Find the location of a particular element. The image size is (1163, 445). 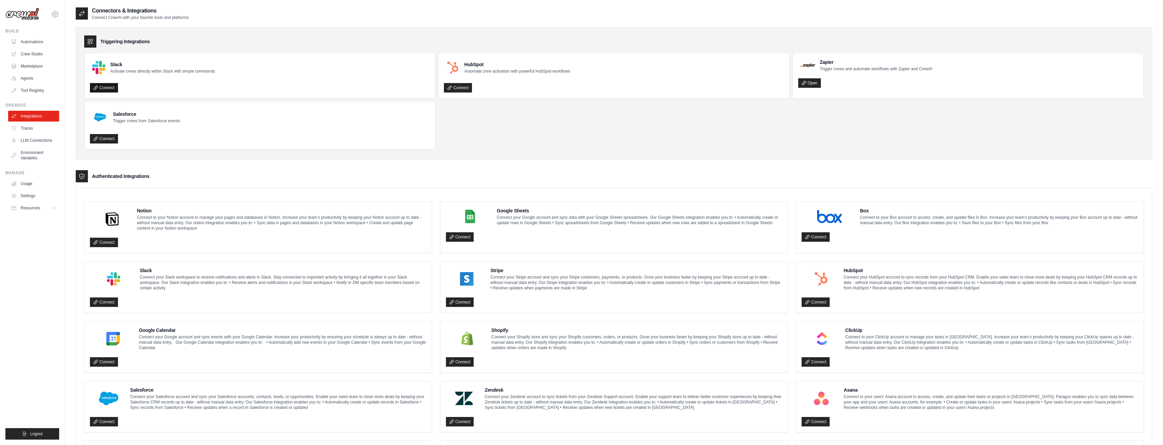

p: Connect to your Box account to access, create, and update files in Box. Increase your team’s prod... is located at coordinates (999, 220).